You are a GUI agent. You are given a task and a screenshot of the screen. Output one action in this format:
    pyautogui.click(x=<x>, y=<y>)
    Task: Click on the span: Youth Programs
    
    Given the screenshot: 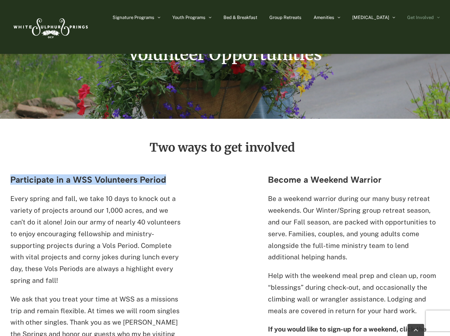 What is the action you would take?
    pyautogui.click(x=189, y=17)
    